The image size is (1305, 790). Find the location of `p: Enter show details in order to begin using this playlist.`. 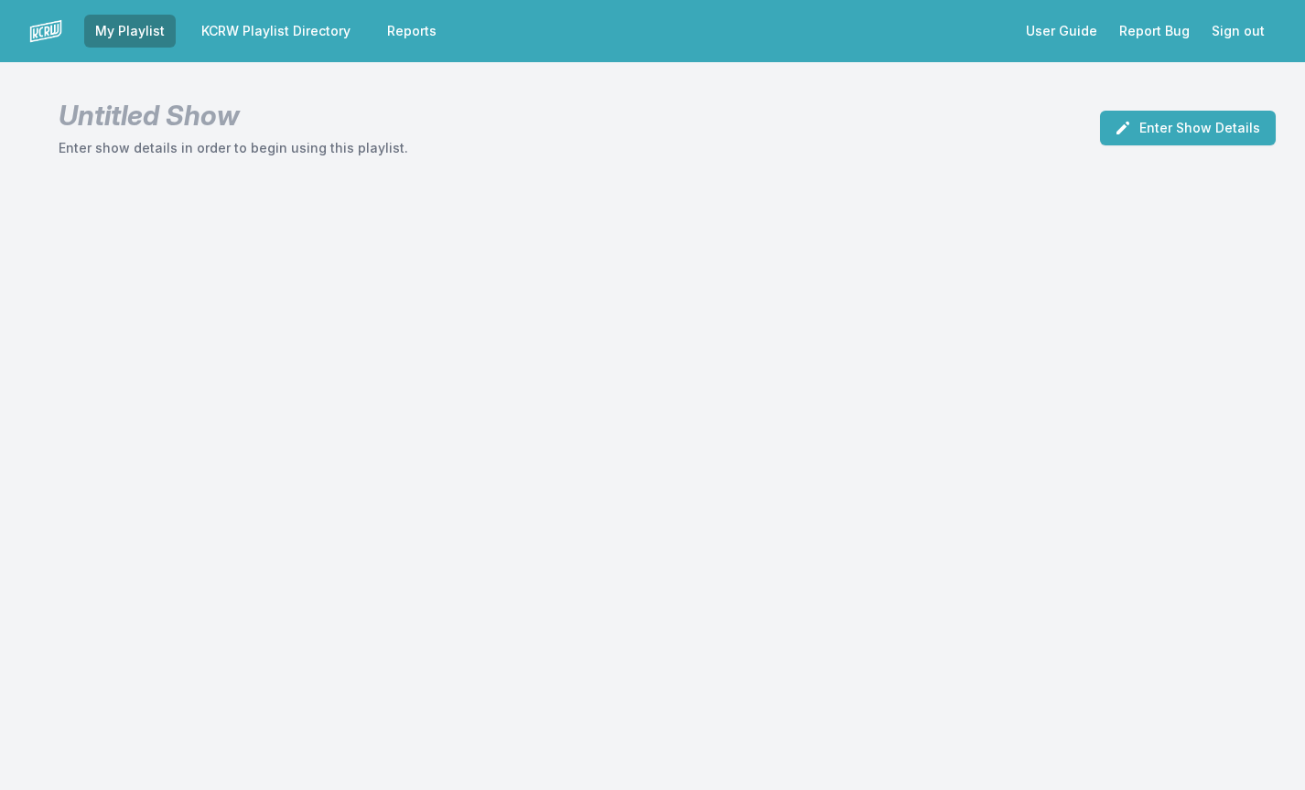

p: Enter show details in order to begin using this playlist. is located at coordinates (233, 148).